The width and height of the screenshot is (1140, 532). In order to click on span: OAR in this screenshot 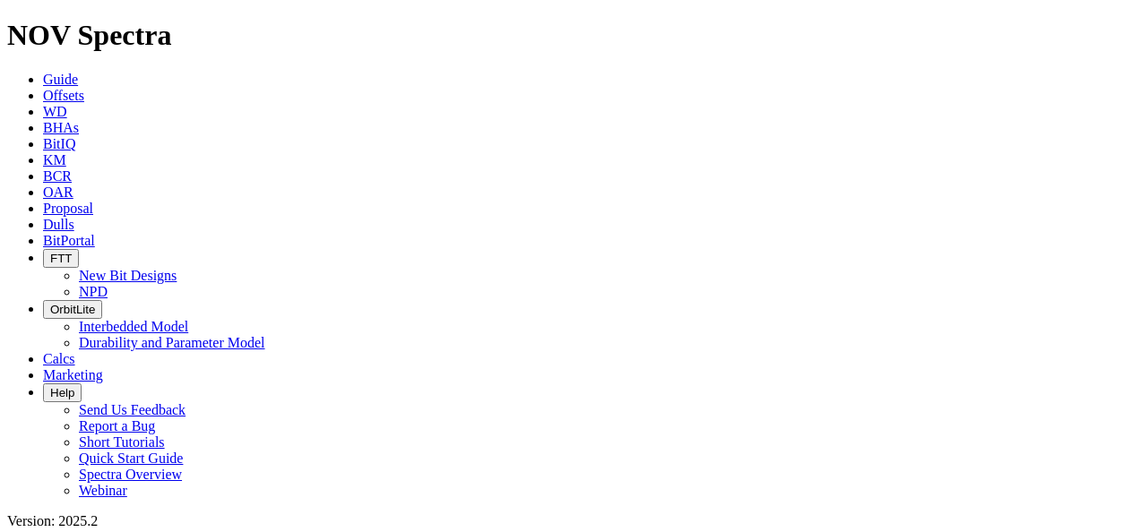, I will do `click(58, 192)`.